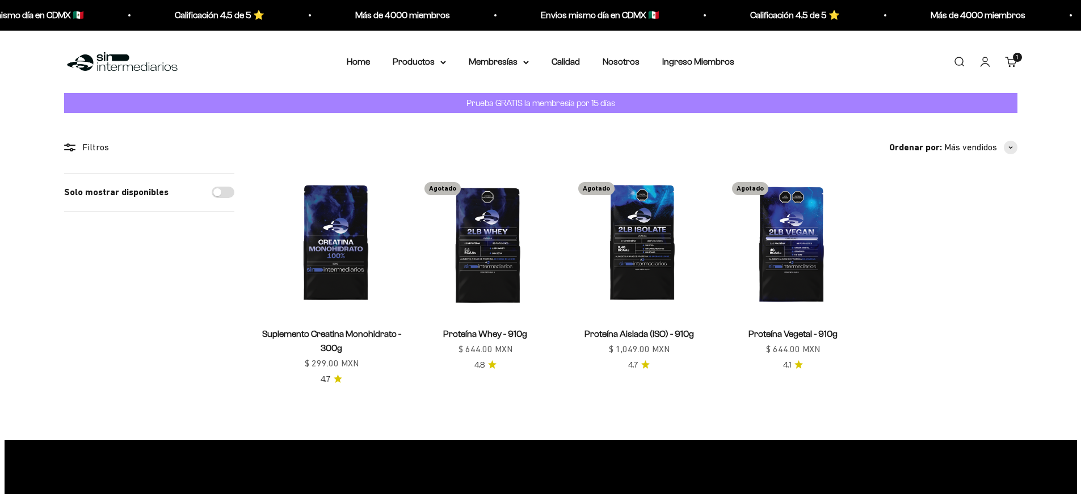 This screenshot has width=1081, height=494. I want to click on span: 4.1, so click(787, 365).